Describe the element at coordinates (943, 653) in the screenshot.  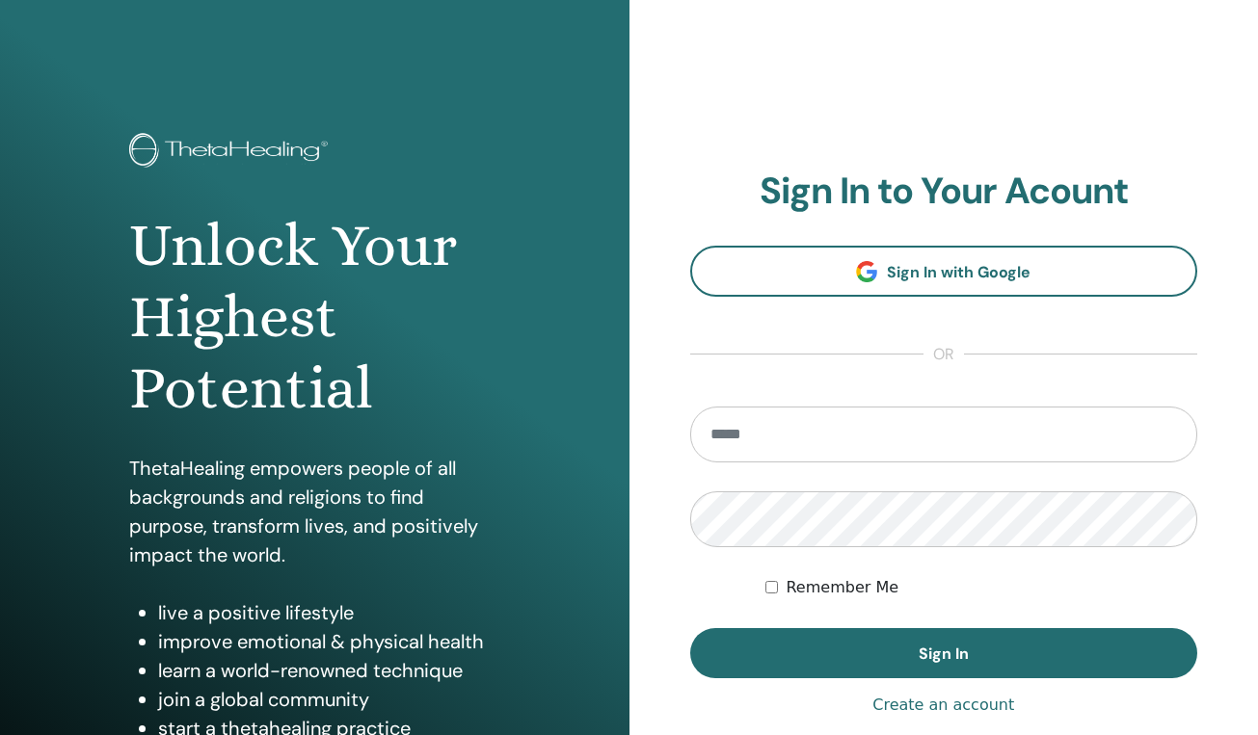
I see `button: Sign In` at that location.